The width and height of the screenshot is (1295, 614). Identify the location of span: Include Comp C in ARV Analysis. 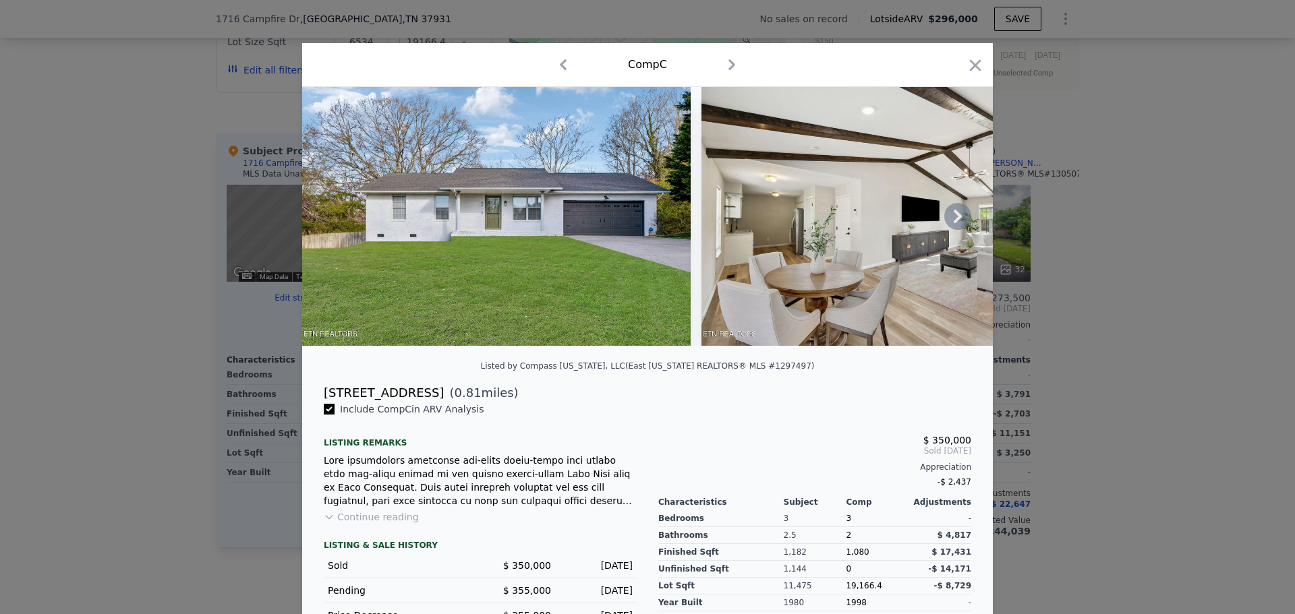
(412, 409).